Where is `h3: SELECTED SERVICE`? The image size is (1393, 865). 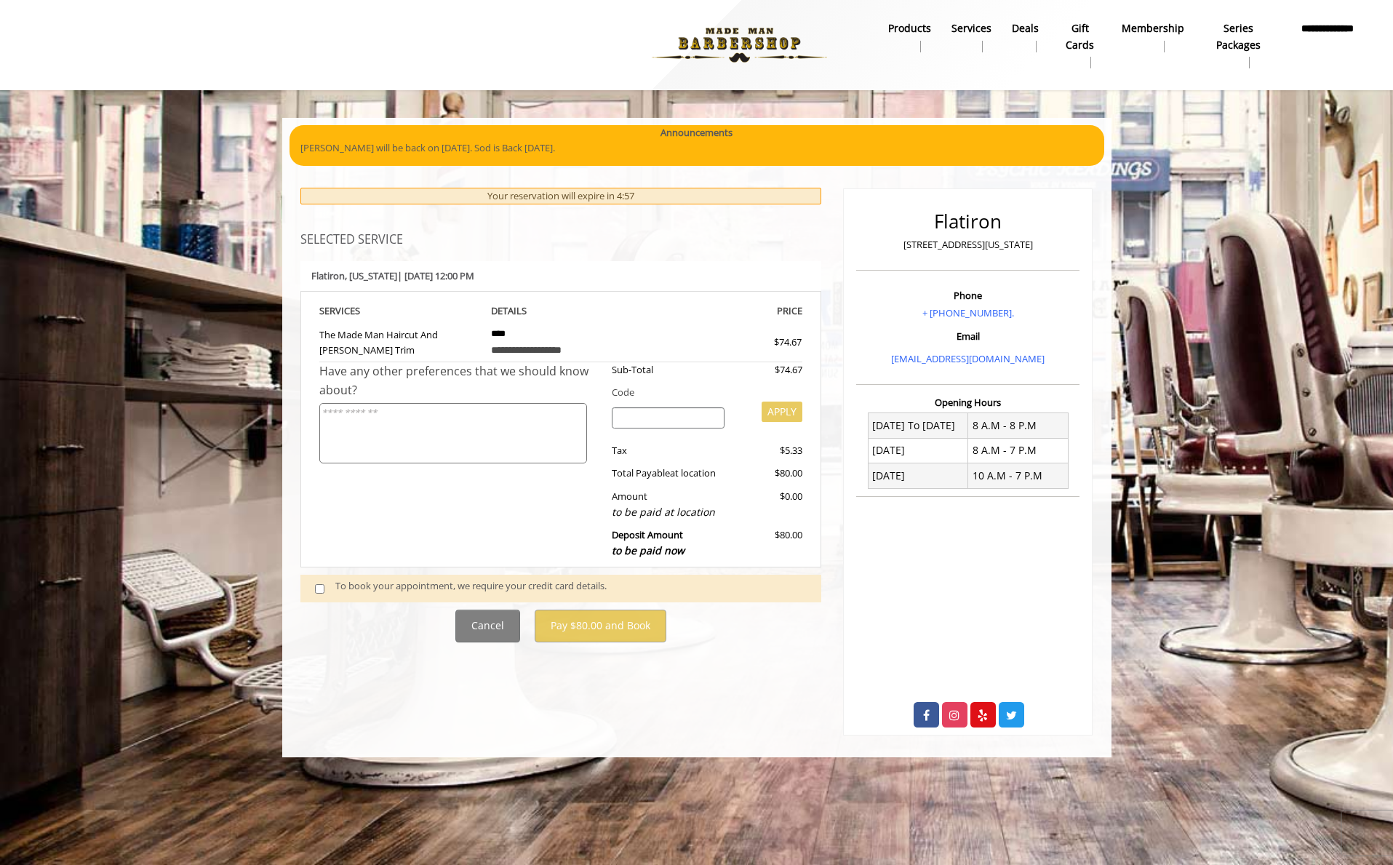 h3: SELECTED SERVICE is located at coordinates (561, 240).